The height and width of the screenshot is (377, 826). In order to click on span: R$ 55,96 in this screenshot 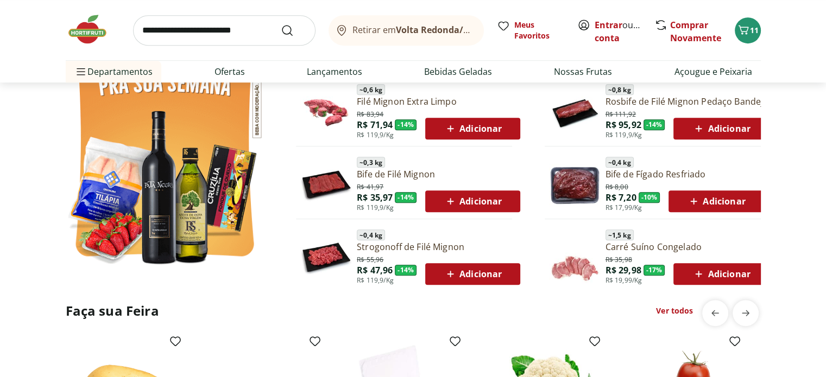, I will do `click(370, 259)`.